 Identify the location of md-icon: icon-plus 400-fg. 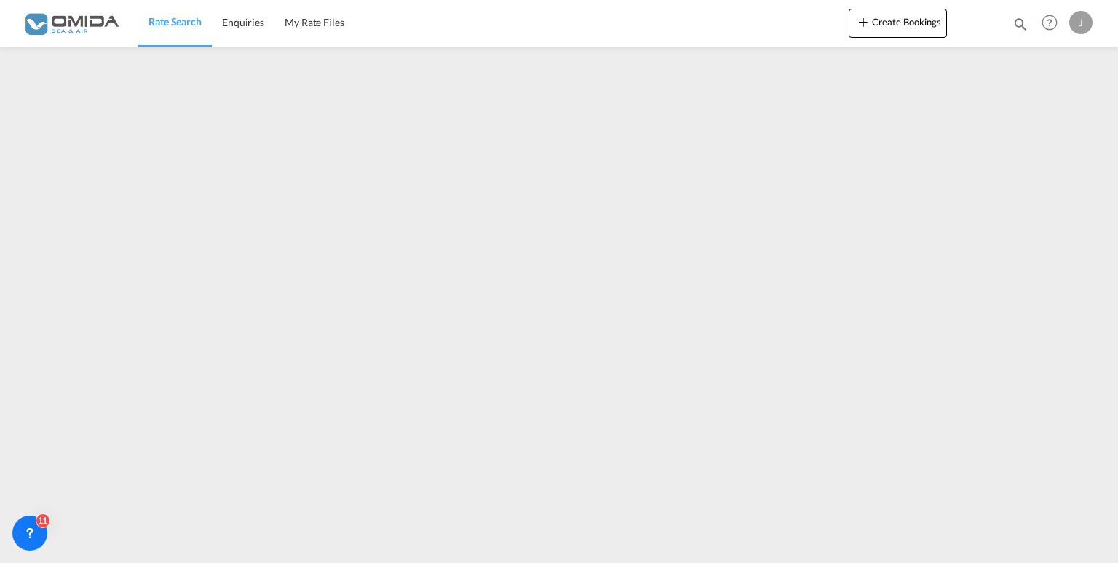
(863, 22).